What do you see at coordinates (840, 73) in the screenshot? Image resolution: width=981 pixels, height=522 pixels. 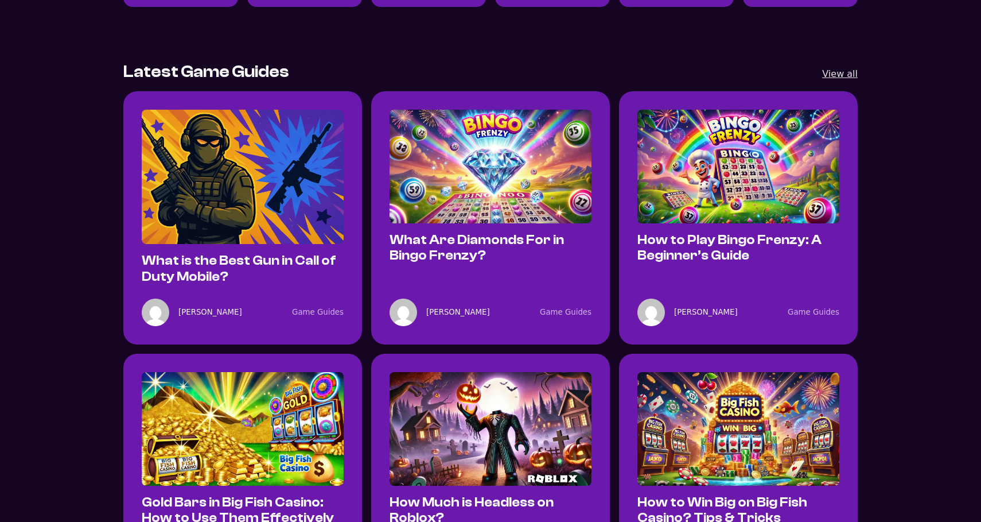 I see `a: View all` at bounding box center [840, 73].